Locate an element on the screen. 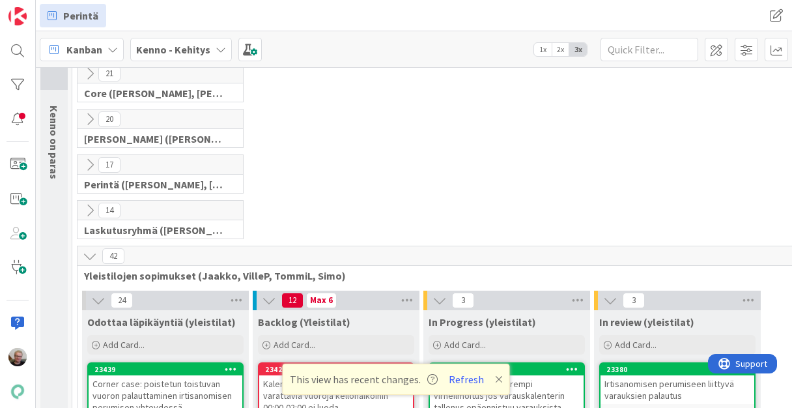 The width and height of the screenshot is (792, 408). div: 23380Irtisanomisen perumiseen liittyvä varauksien palautus is located at coordinates (677, 384).